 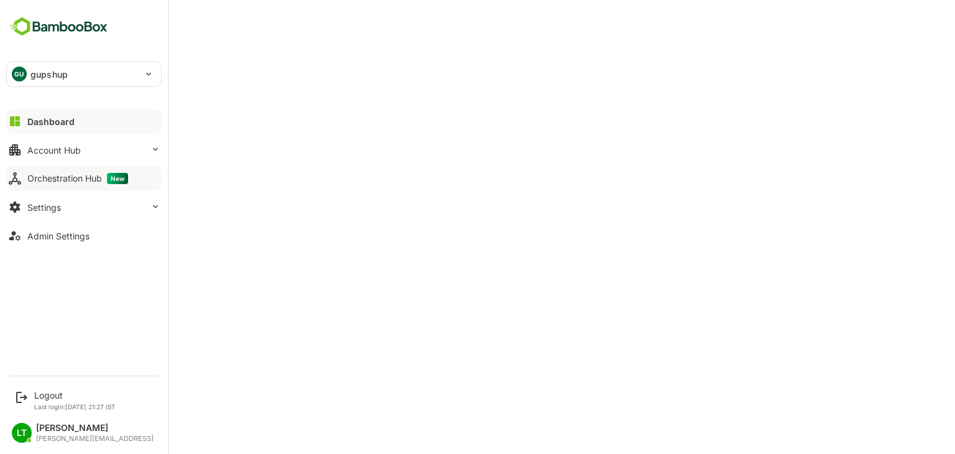 I want to click on button: Settings, so click(x=84, y=207).